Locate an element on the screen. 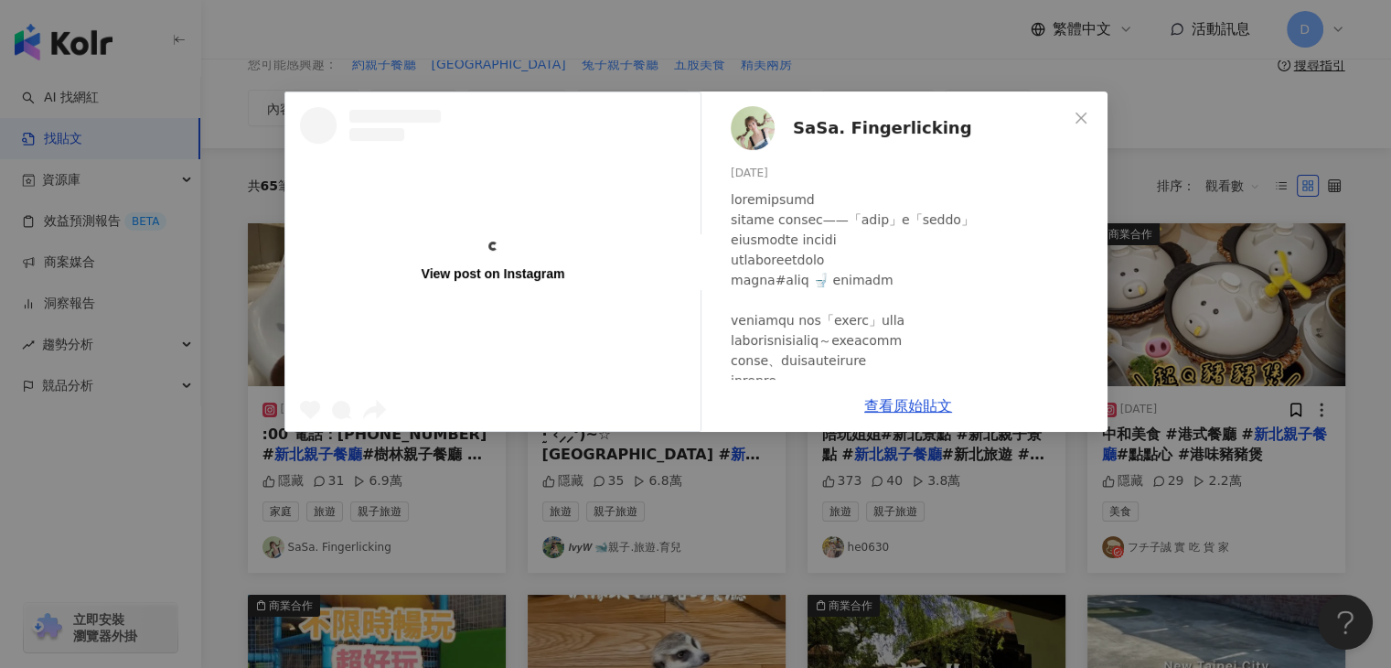 This screenshot has height=668, width=1391. span: close is located at coordinates (1081, 118).